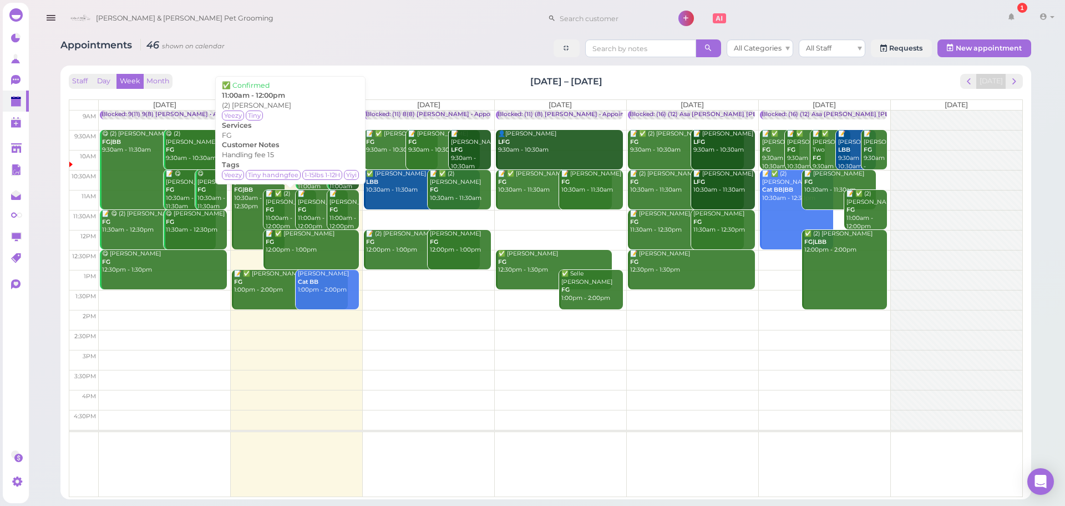  Describe the element at coordinates (89, 316) in the screenshot. I see `span: 2pm` at that location.